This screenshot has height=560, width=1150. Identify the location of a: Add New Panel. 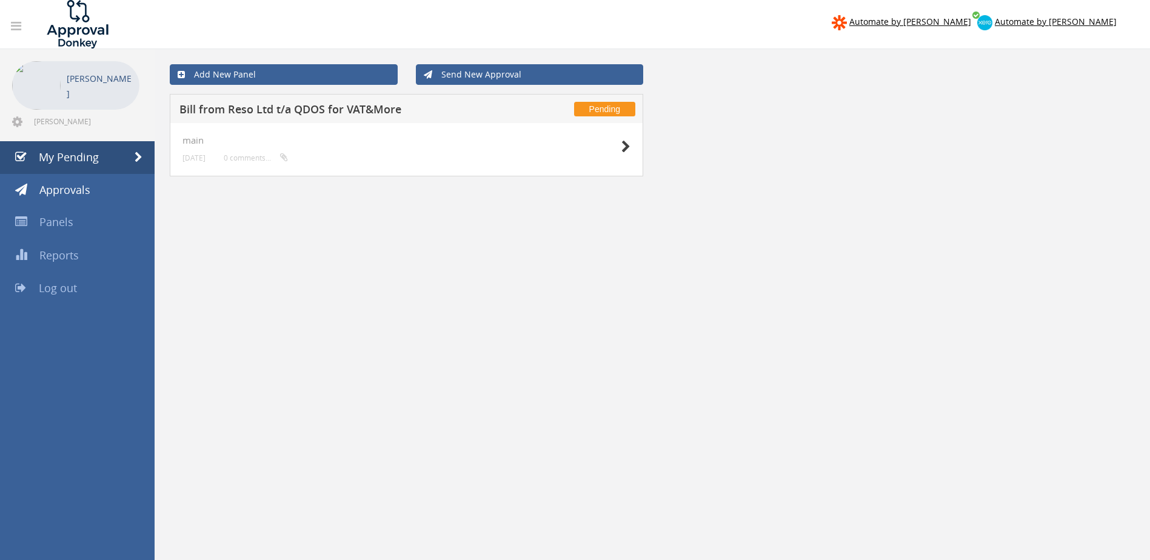
(284, 75).